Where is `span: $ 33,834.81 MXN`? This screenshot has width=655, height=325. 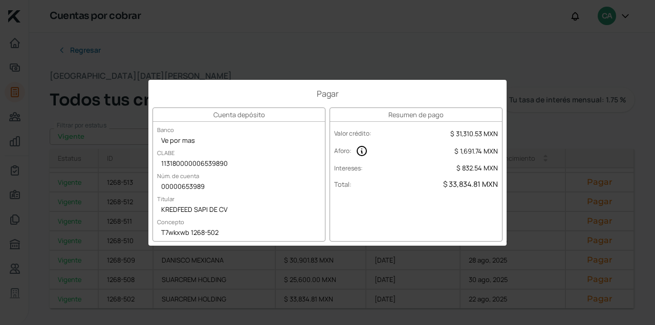 span: $ 33,834.81 MXN is located at coordinates (471, 184).